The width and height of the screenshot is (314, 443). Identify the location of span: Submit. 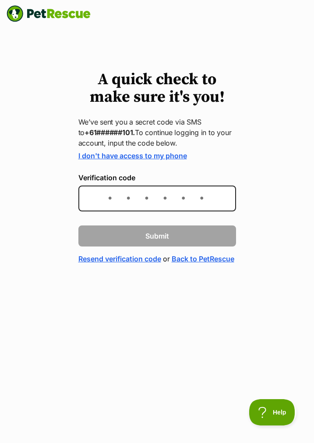
(157, 236).